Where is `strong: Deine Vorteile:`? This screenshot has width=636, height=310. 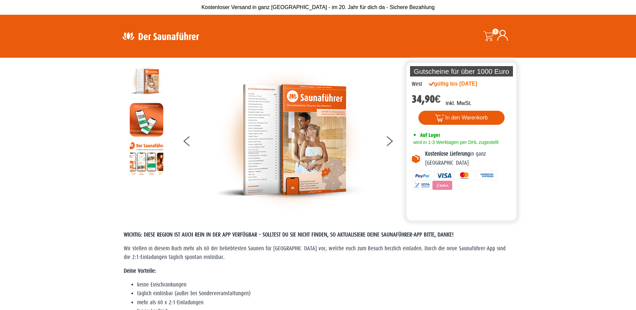 strong: Deine Vorteile: is located at coordinates (140, 270).